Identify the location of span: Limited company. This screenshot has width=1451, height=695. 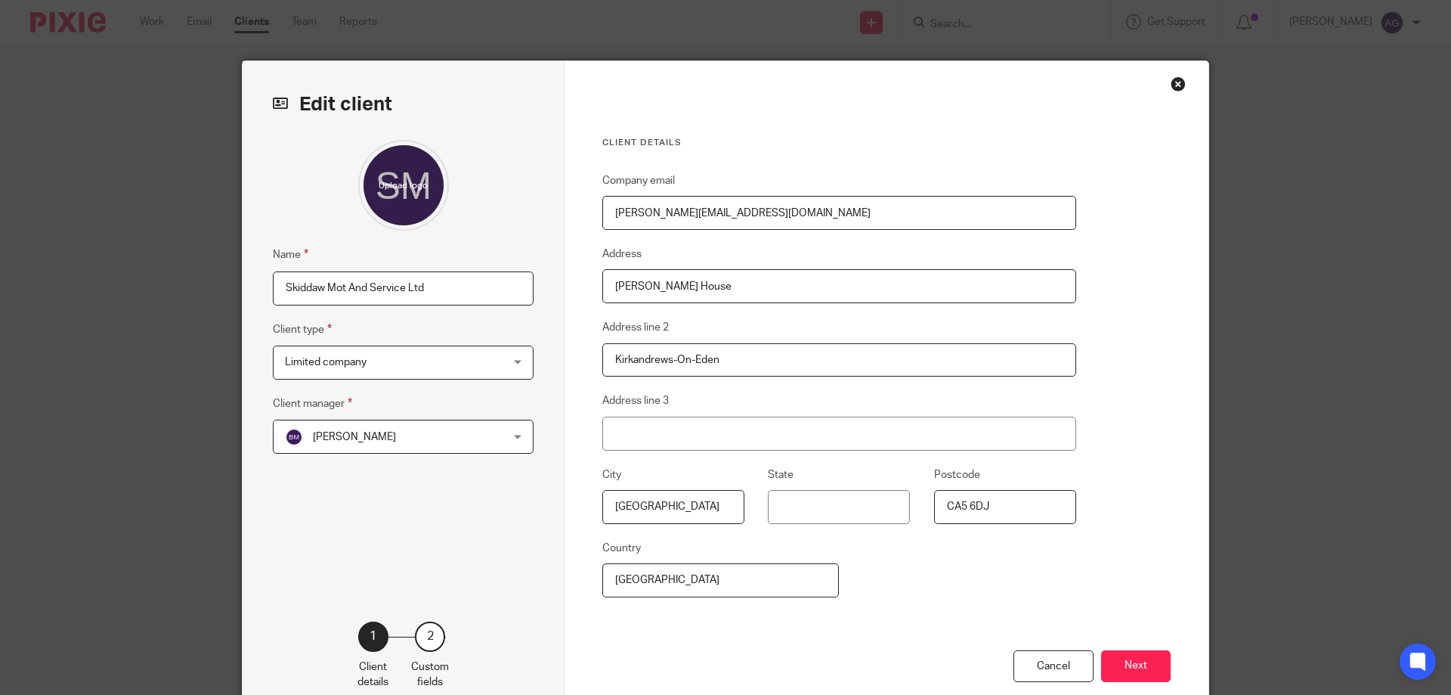
(326, 362).